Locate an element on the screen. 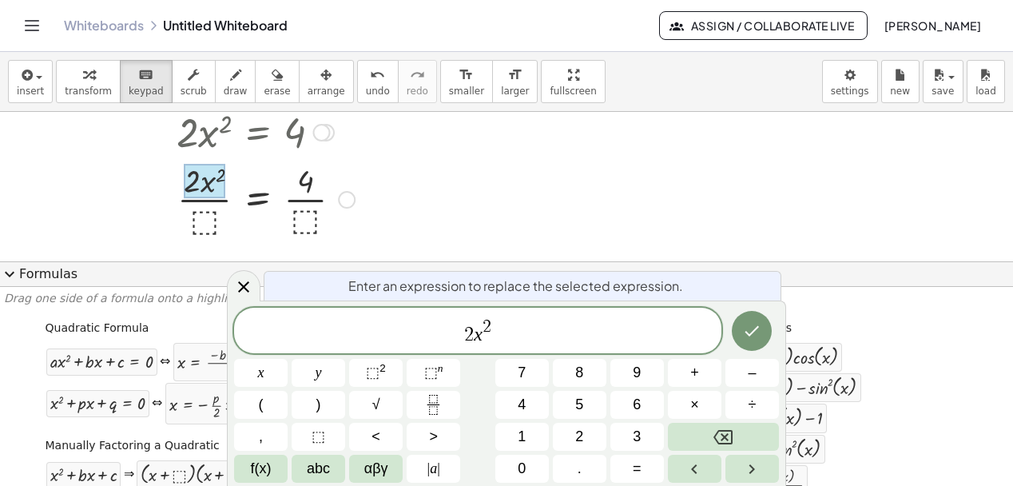  span: f(x) is located at coordinates (261, 468).